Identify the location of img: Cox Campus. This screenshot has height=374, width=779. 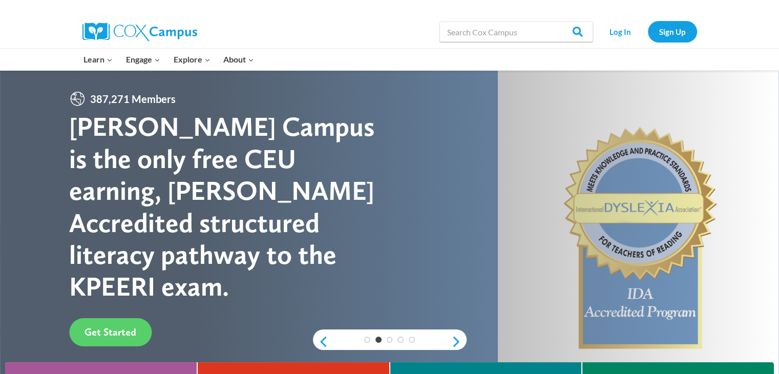
(140, 32).